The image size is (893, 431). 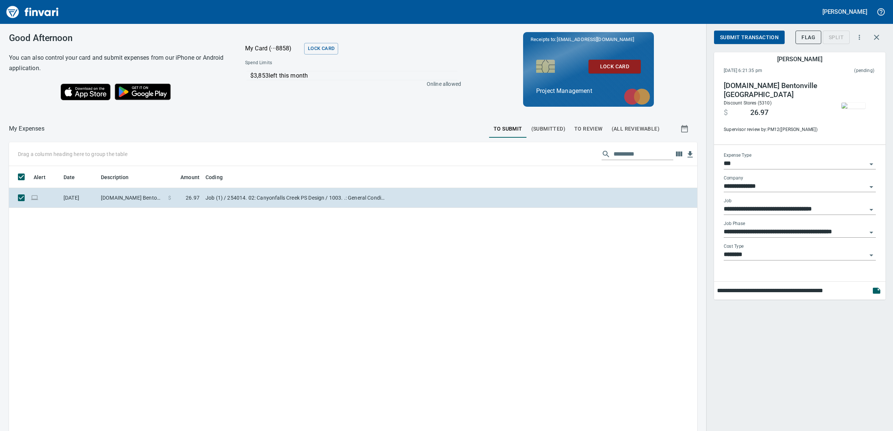 I want to click on p: Project Management, so click(x=588, y=91).